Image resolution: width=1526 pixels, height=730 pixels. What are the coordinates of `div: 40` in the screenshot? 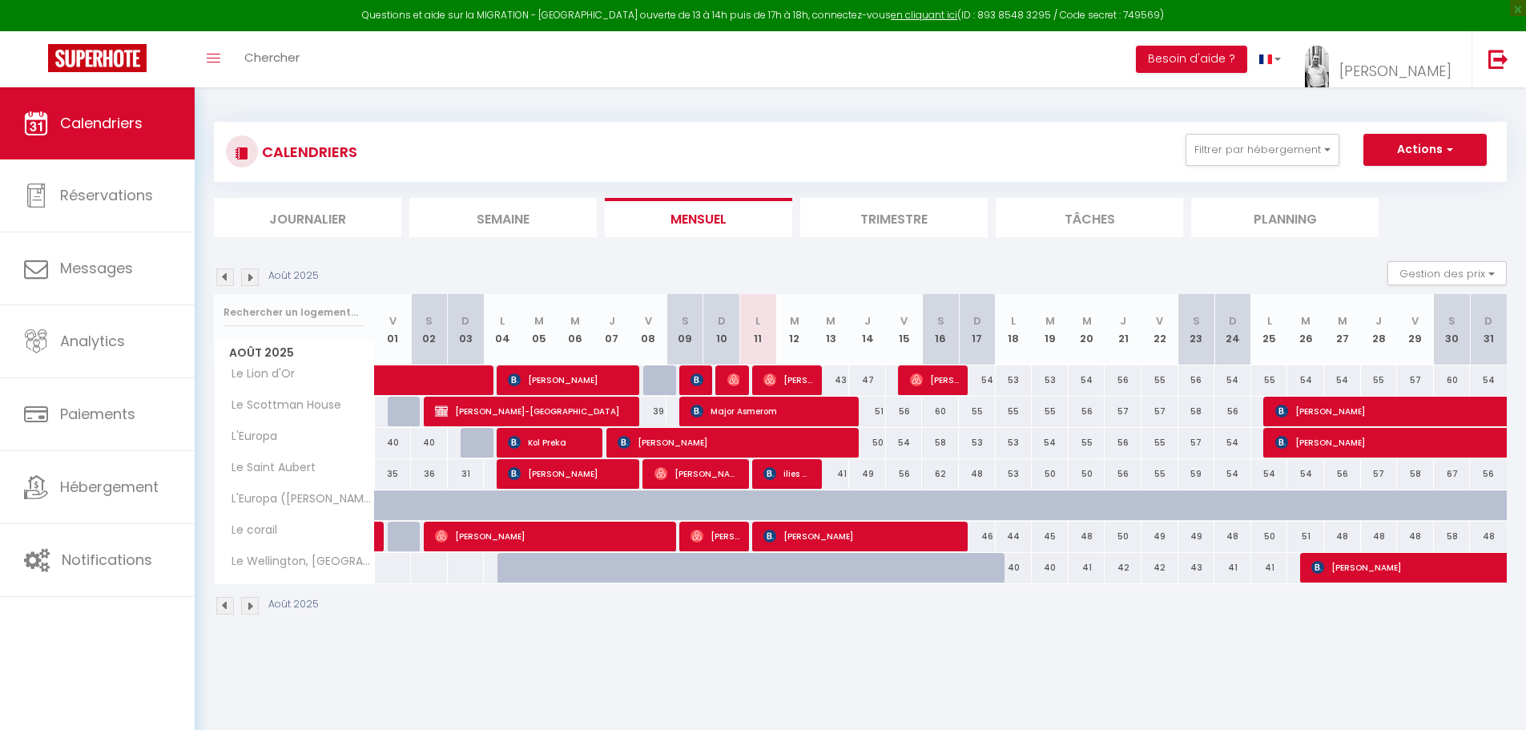 It's located at (1014, 567).